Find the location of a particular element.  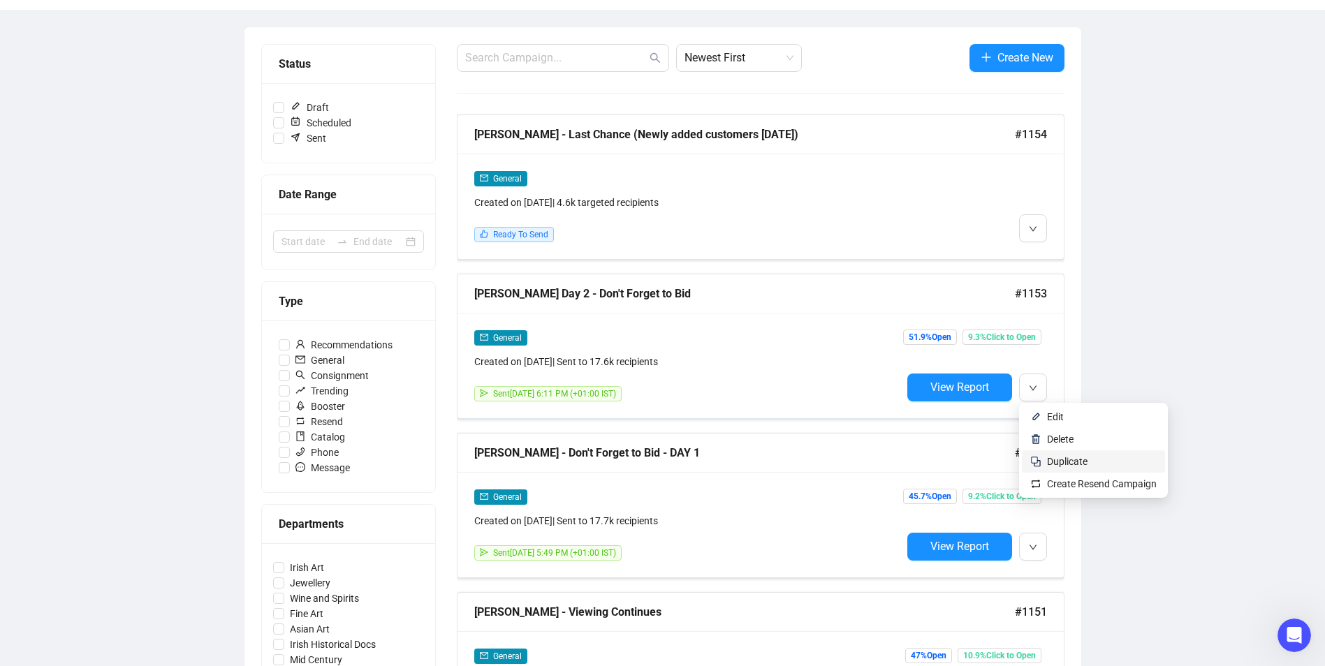

span: 9.2% Click to Open is located at coordinates (1001, 497).